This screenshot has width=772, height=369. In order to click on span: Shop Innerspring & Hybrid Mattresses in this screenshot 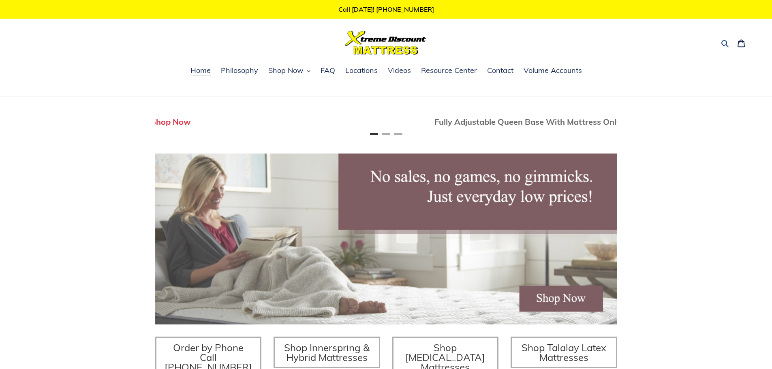, I will do `click(327, 353)`.